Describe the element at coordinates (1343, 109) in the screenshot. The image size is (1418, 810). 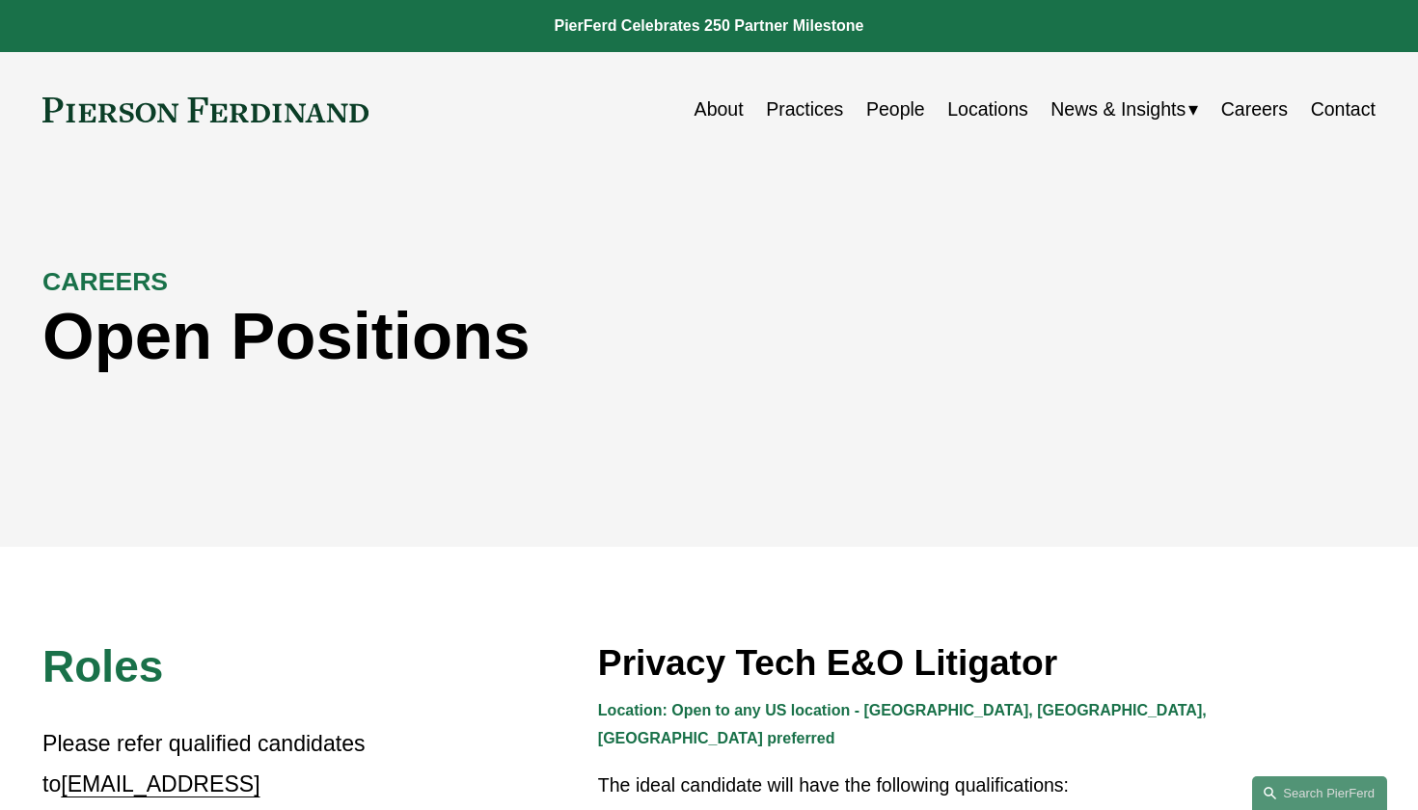
I see `a: Contact` at that location.